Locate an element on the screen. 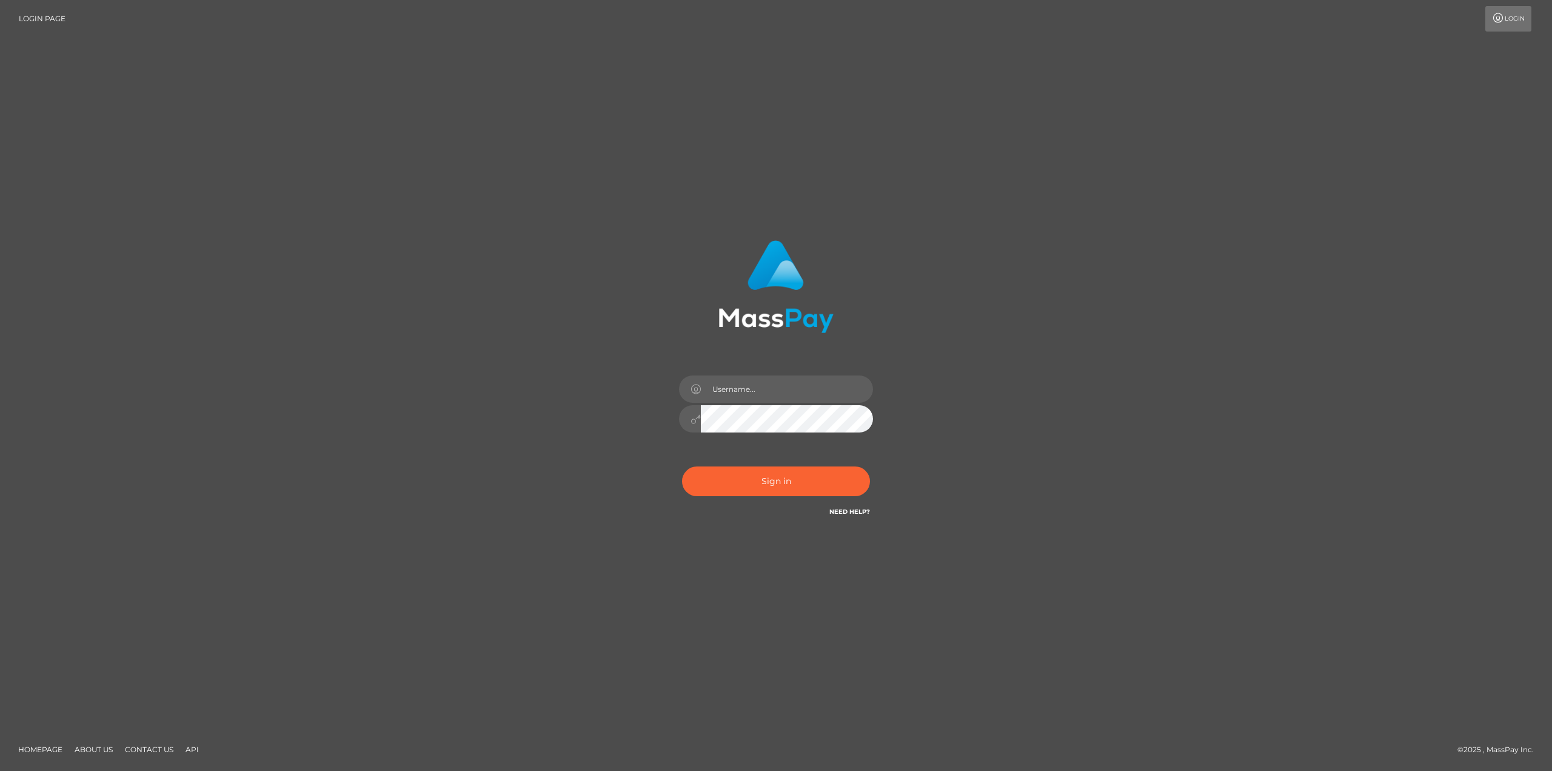 The image size is (1552, 771). a: Login is located at coordinates (1508, 19).